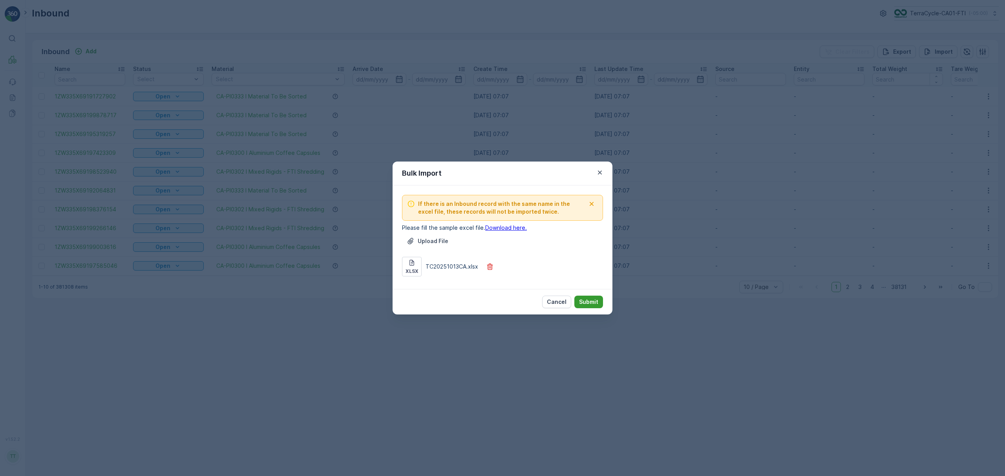 The image size is (1005, 476). What do you see at coordinates (502, 228) in the screenshot?
I see `p: Please fill the sample excel file.` at bounding box center [502, 228].